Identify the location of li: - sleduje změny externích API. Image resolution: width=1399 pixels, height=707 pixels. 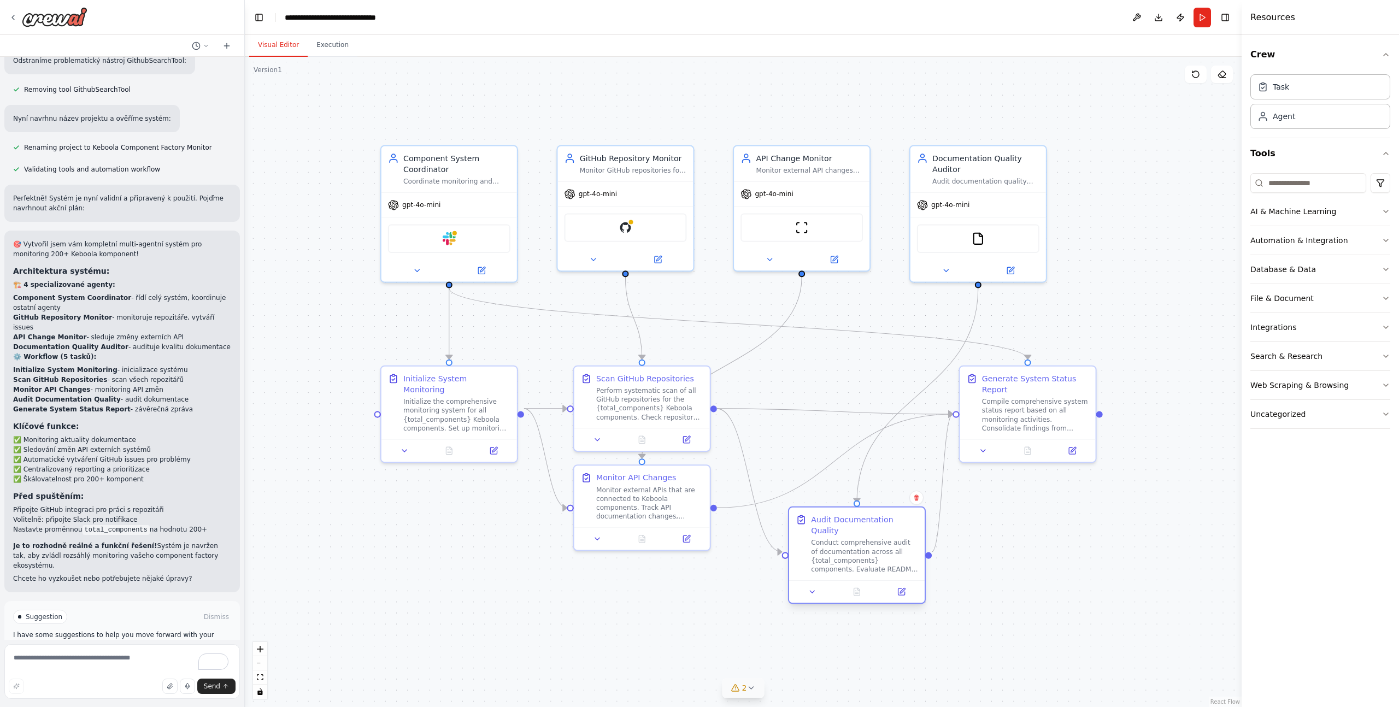
(122, 337).